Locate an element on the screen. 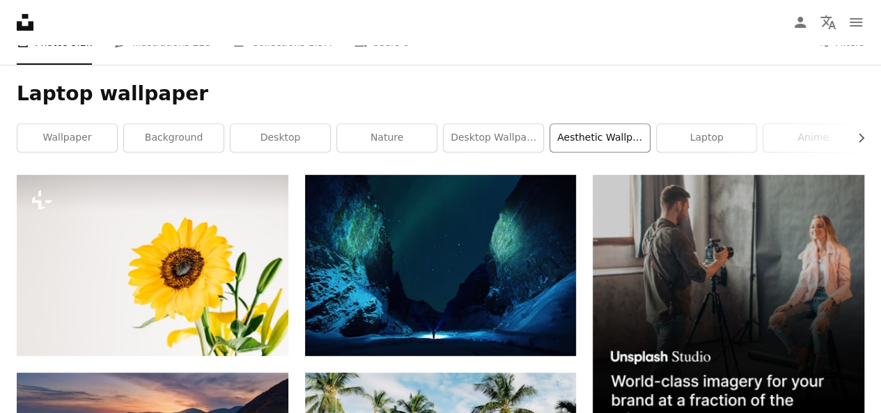  button: Language is located at coordinates (828, 22).